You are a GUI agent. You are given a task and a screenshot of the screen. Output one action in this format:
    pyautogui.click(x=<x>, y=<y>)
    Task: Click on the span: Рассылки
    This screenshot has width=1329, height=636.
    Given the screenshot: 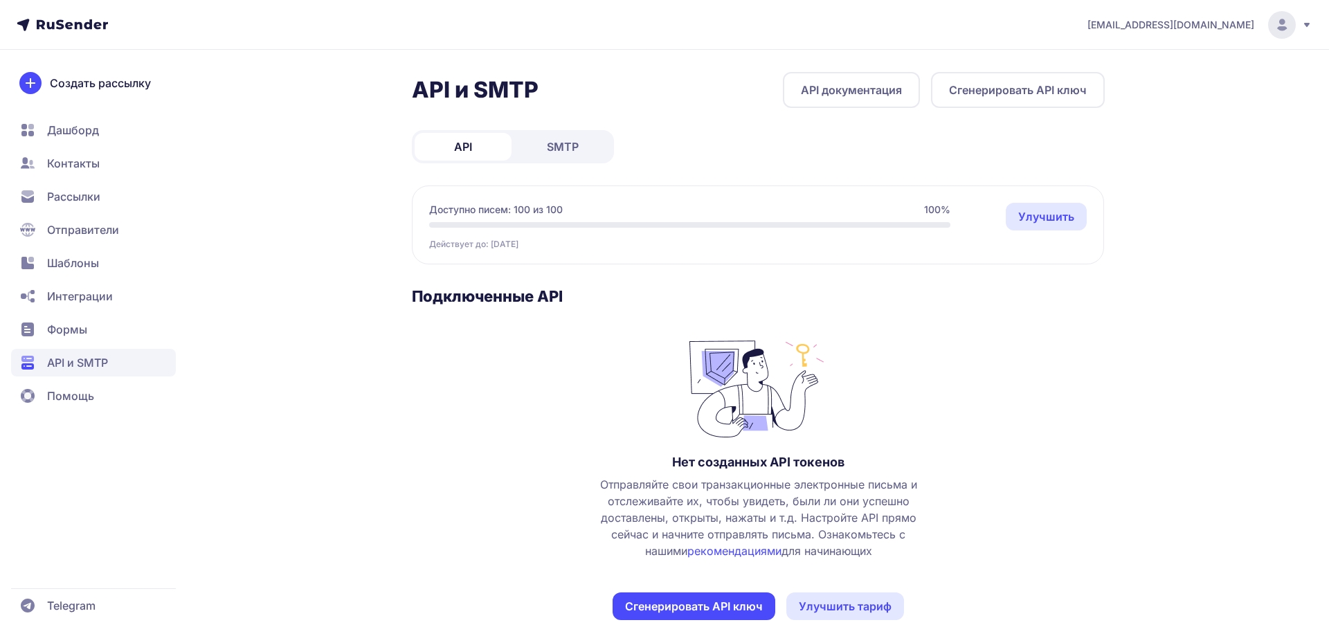 What is the action you would take?
    pyautogui.click(x=73, y=197)
    